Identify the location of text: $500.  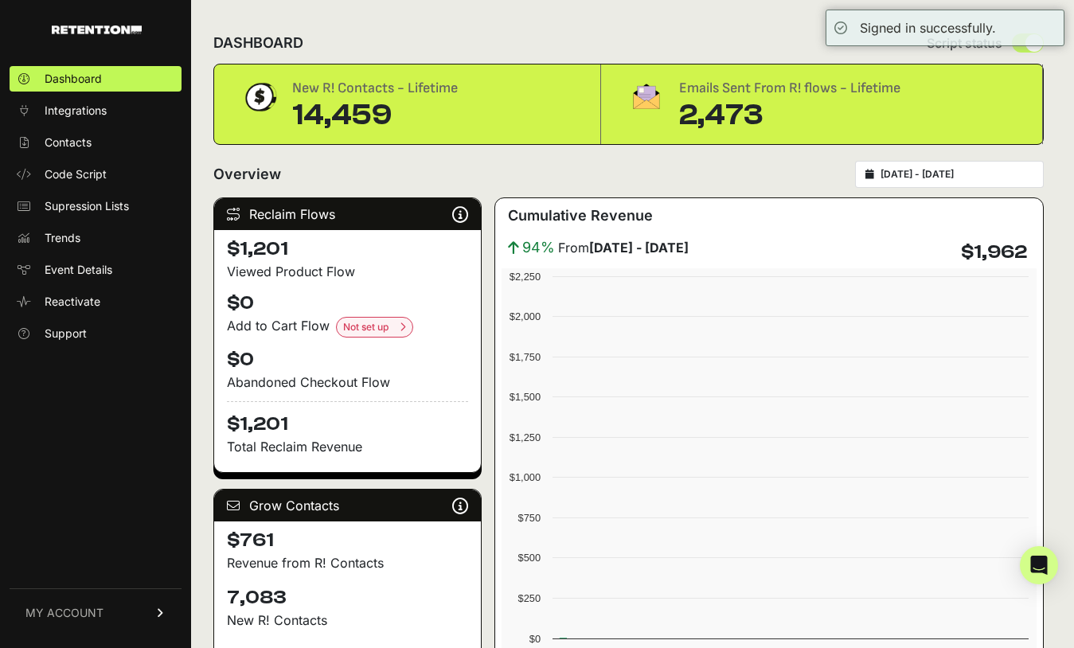
(529, 557).